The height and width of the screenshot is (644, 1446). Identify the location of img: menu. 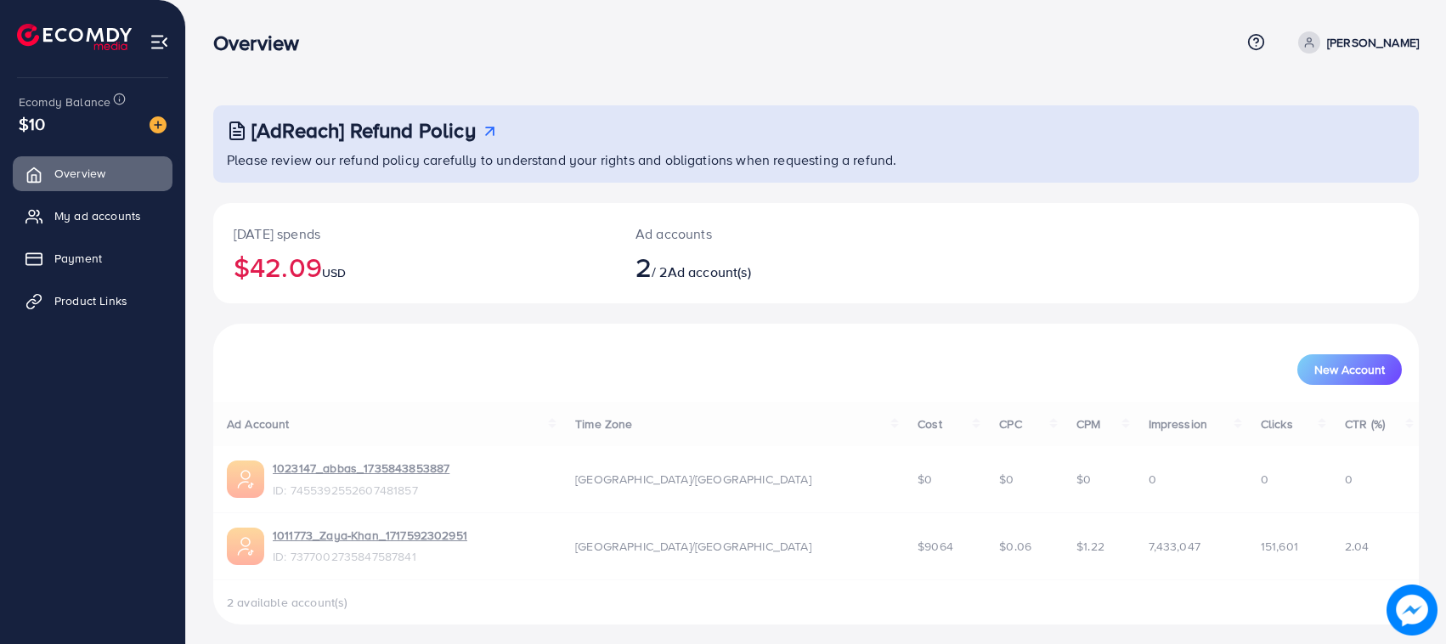
(159, 42).